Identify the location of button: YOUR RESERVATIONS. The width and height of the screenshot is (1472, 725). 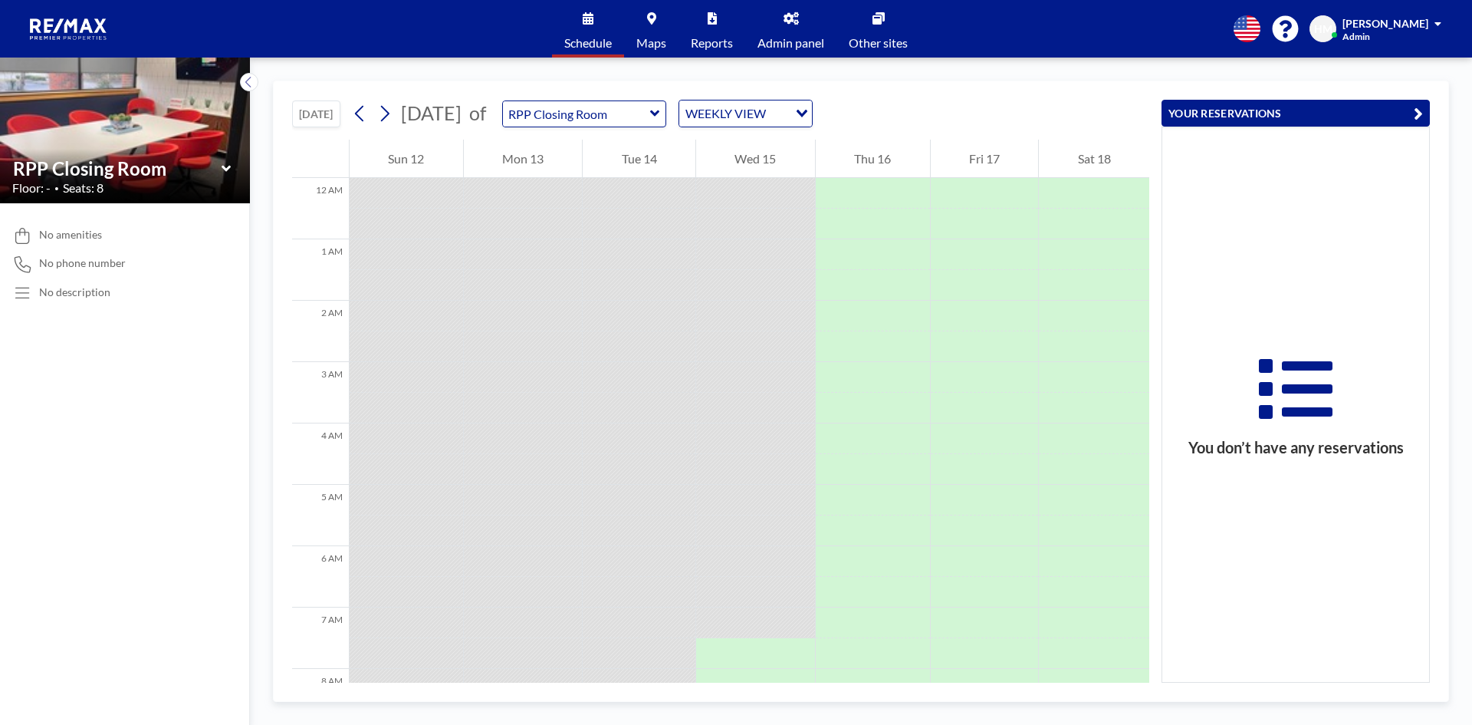
(1296, 113).